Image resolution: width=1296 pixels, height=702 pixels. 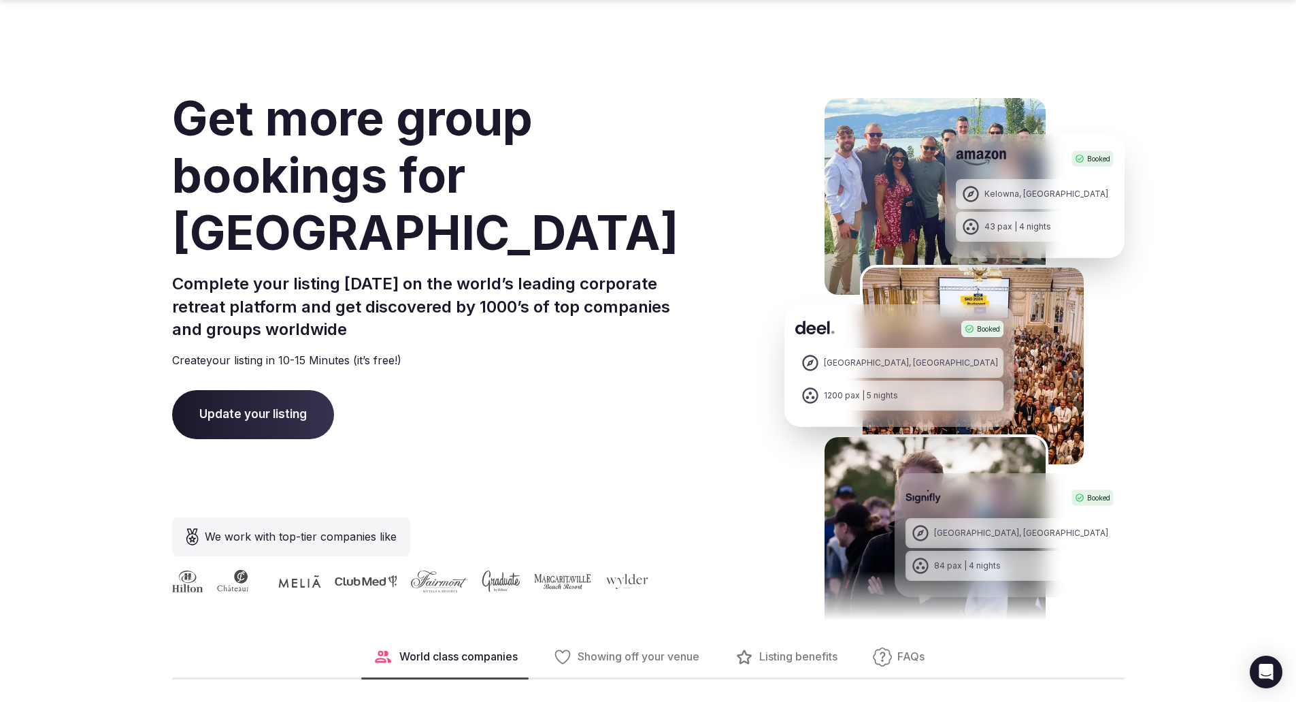 I want to click on div: 84 pax | 4 nights, so click(x=968, y=565).